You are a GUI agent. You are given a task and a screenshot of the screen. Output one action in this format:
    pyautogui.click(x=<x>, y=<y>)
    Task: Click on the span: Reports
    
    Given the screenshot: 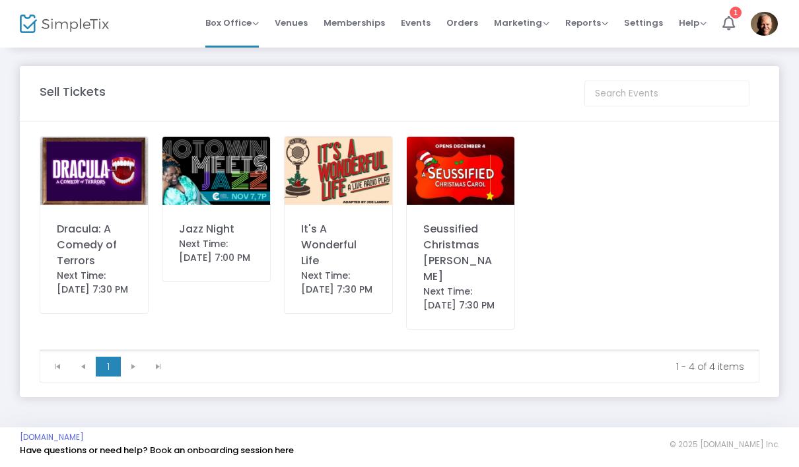 What is the action you would take?
    pyautogui.click(x=587, y=22)
    